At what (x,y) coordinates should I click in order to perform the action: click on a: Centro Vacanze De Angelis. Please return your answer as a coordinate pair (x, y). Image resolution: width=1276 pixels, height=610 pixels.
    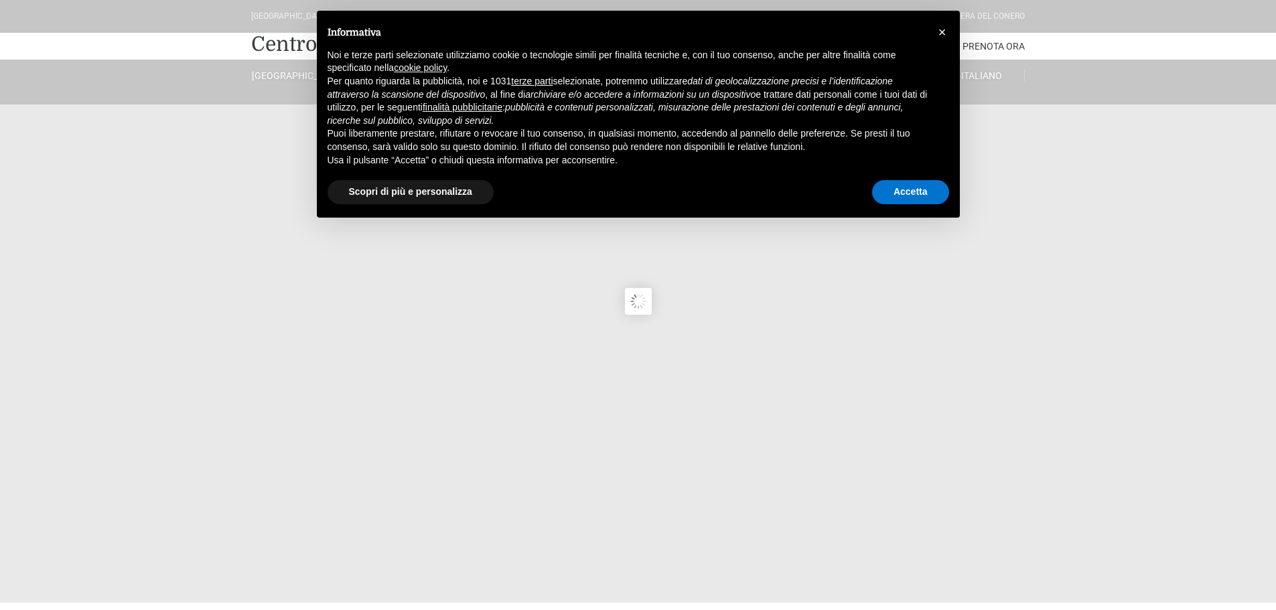
    Looking at the image, I should click on (380, 44).